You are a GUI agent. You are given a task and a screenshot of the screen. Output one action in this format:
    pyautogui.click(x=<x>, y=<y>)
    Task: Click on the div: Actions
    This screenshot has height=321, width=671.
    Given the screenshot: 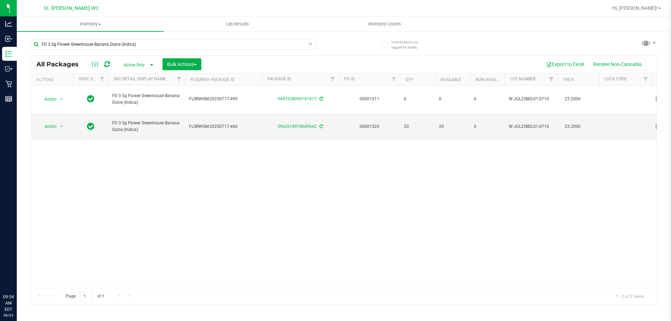 What is the action you would take?
    pyautogui.click(x=53, y=80)
    